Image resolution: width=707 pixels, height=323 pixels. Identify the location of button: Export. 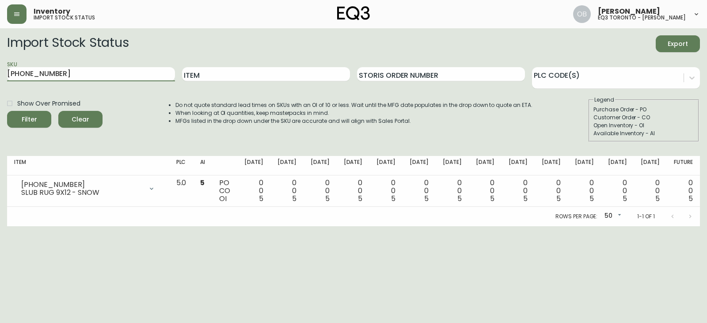
(678, 44).